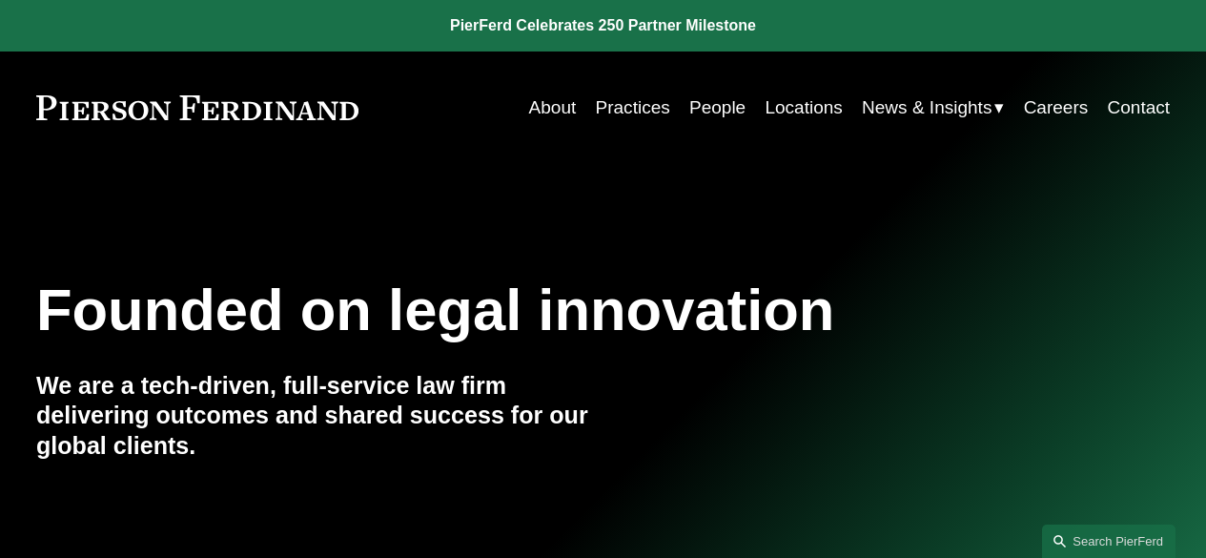 This screenshot has height=558, width=1206. I want to click on a: folder dropdown, so click(932, 108).